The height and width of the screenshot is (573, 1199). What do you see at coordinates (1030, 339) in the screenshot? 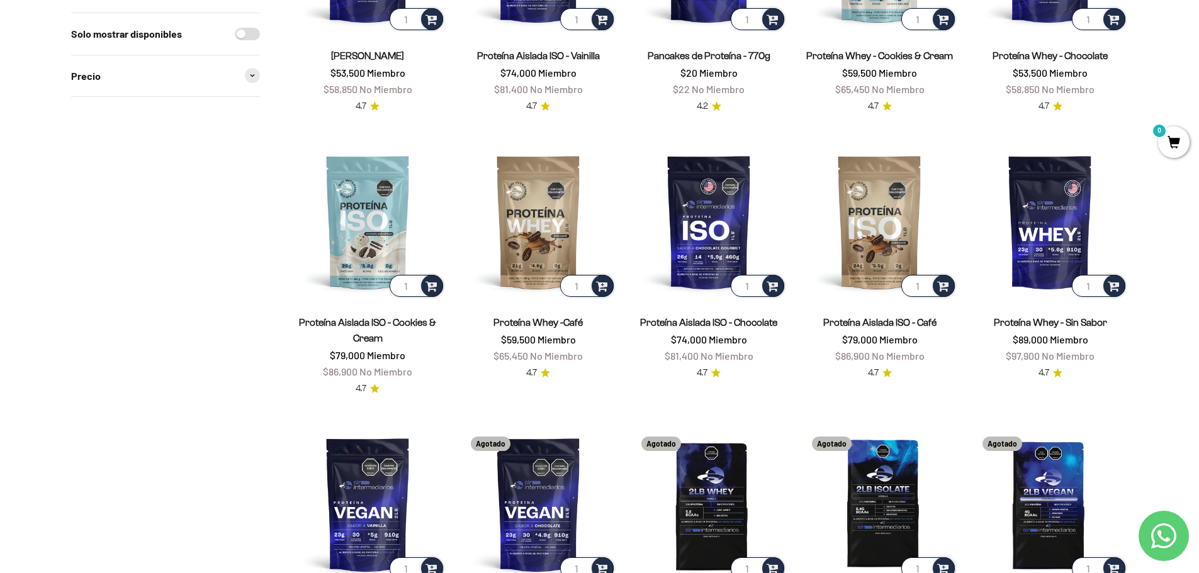
I see `span: $89,000` at bounding box center [1030, 339].